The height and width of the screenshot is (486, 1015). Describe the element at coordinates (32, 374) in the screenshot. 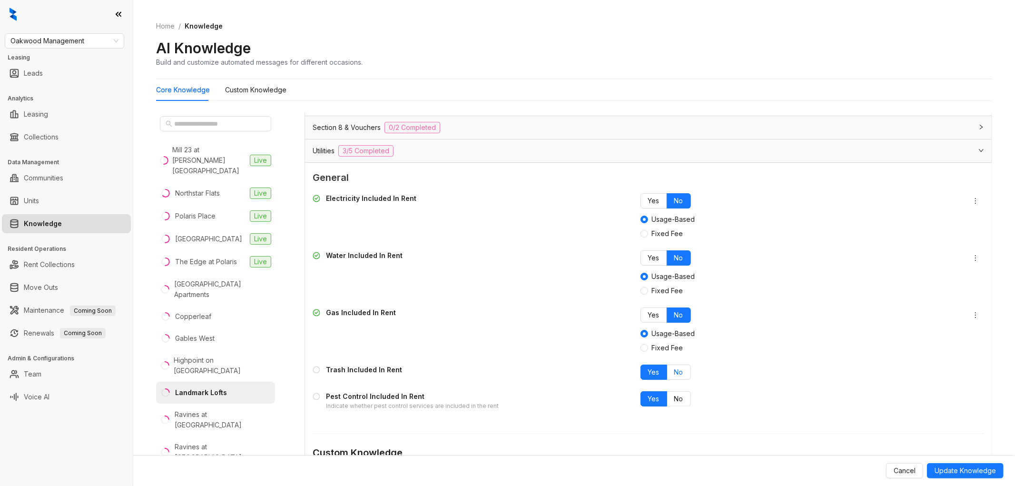

I see `a: Team` at that location.